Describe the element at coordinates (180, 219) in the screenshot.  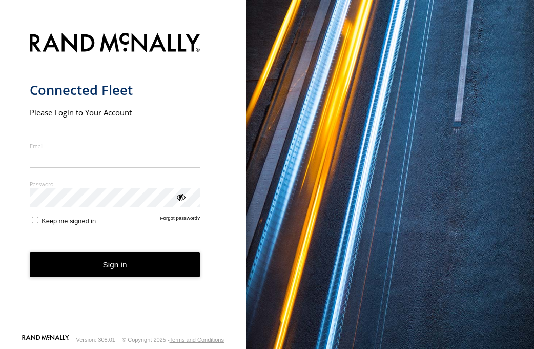
I see `a: Forgot password?` at that location.